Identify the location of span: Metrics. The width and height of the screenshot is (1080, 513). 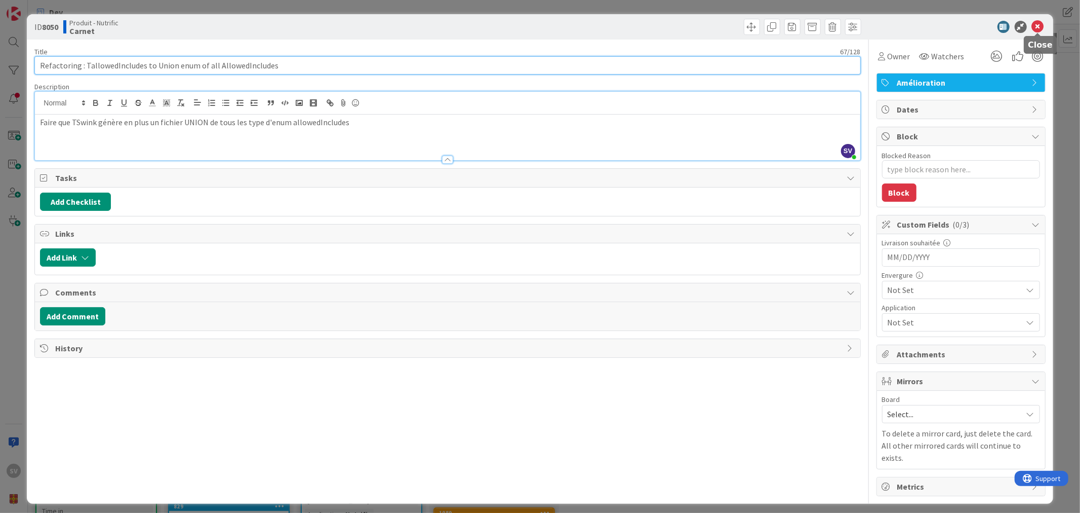
(962, 486).